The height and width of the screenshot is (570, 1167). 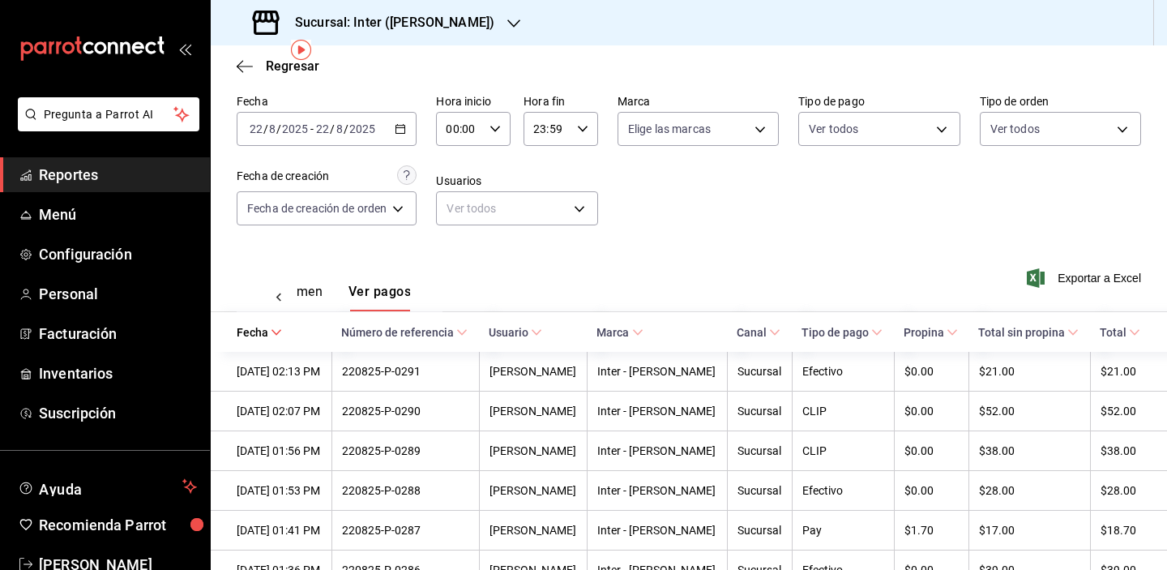 What do you see at coordinates (1028, 332) in the screenshot?
I see `span: Total sin propina` at bounding box center [1028, 332].